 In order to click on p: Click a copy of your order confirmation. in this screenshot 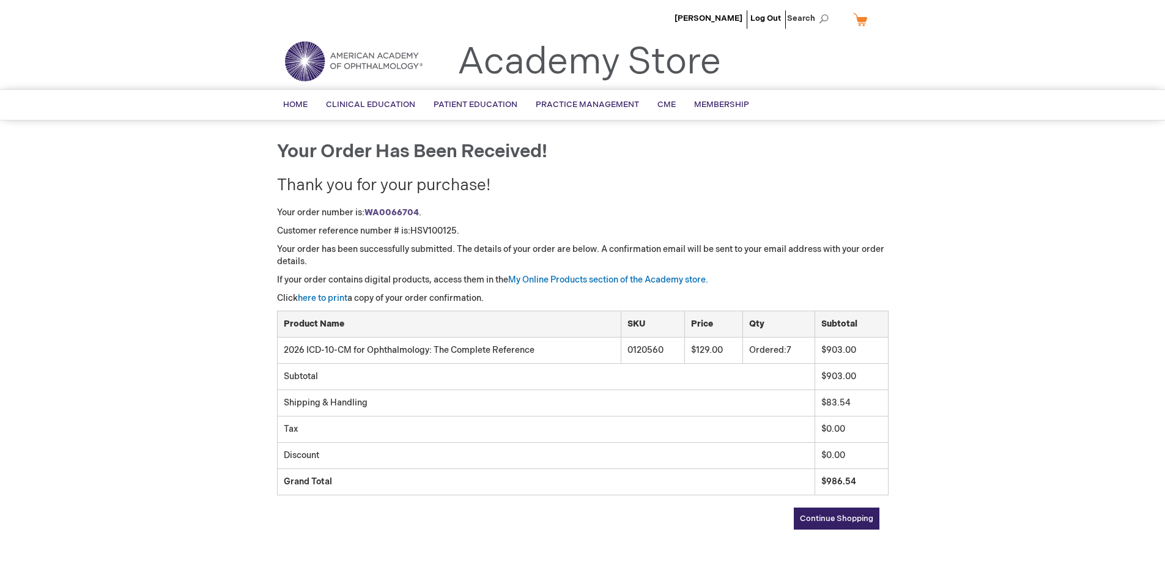, I will do `click(583, 299)`.